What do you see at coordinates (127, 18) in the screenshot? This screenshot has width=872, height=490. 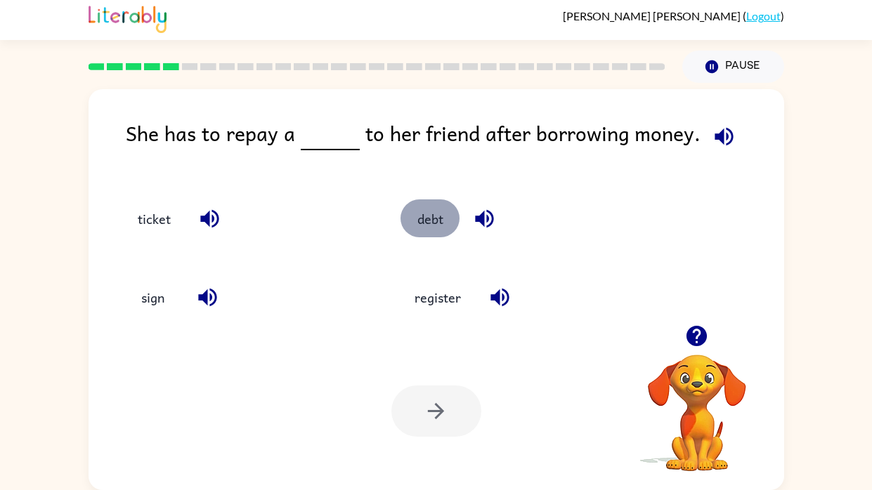 I see `img: Literably` at bounding box center [127, 18].